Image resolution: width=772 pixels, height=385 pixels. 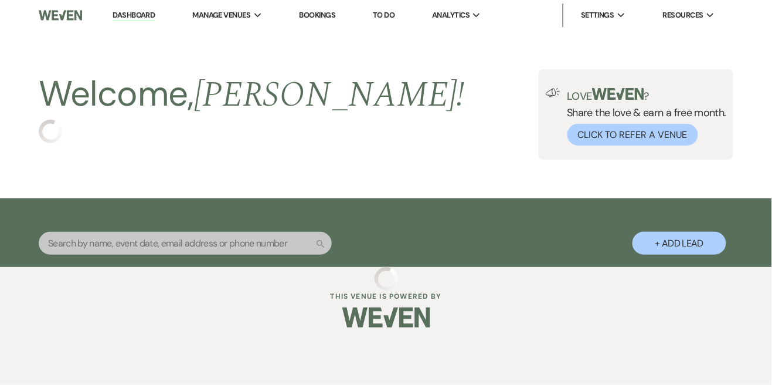 I want to click on a: To Do, so click(x=383, y=15).